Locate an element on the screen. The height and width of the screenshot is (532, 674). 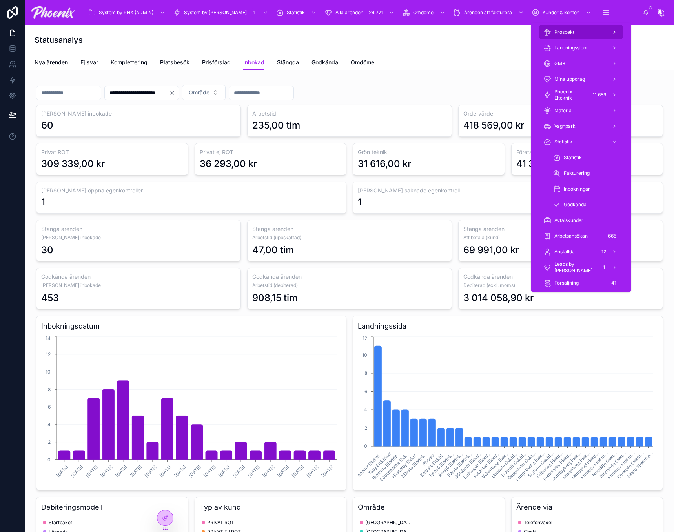
div: 60 is located at coordinates (47, 126).